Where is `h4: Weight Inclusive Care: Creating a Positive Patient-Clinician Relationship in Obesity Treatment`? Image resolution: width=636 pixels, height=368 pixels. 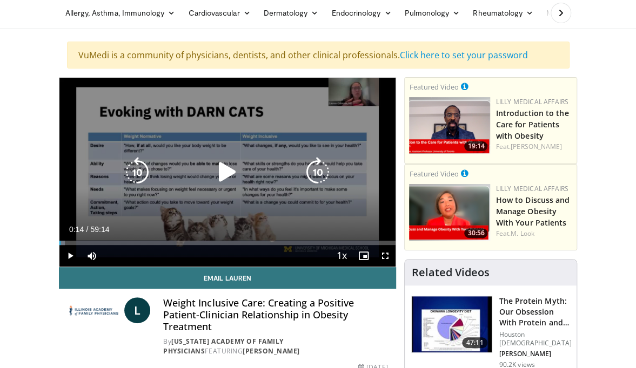
h4: Weight Inclusive Care: Creating a Positive Patient-Clinician Relationship in Obesity Treatment is located at coordinates (275, 315).